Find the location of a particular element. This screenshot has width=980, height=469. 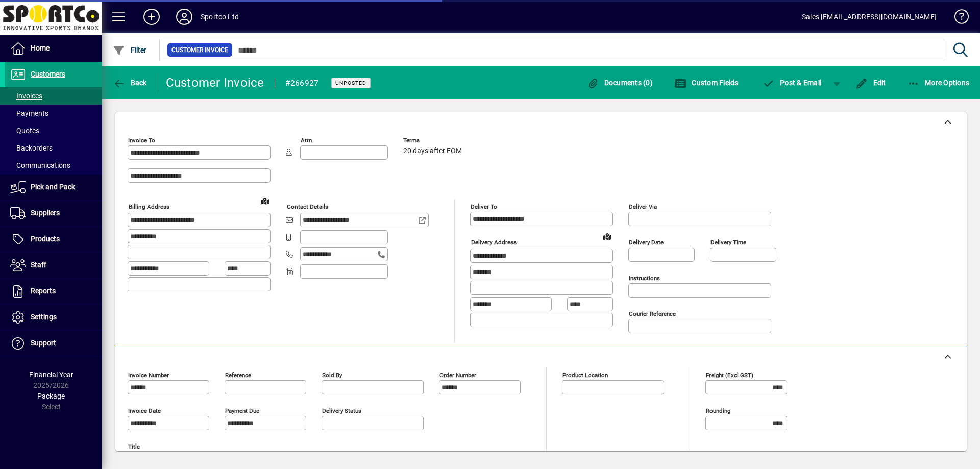

mat-label: Delivery time is located at coordinates (728, 242).